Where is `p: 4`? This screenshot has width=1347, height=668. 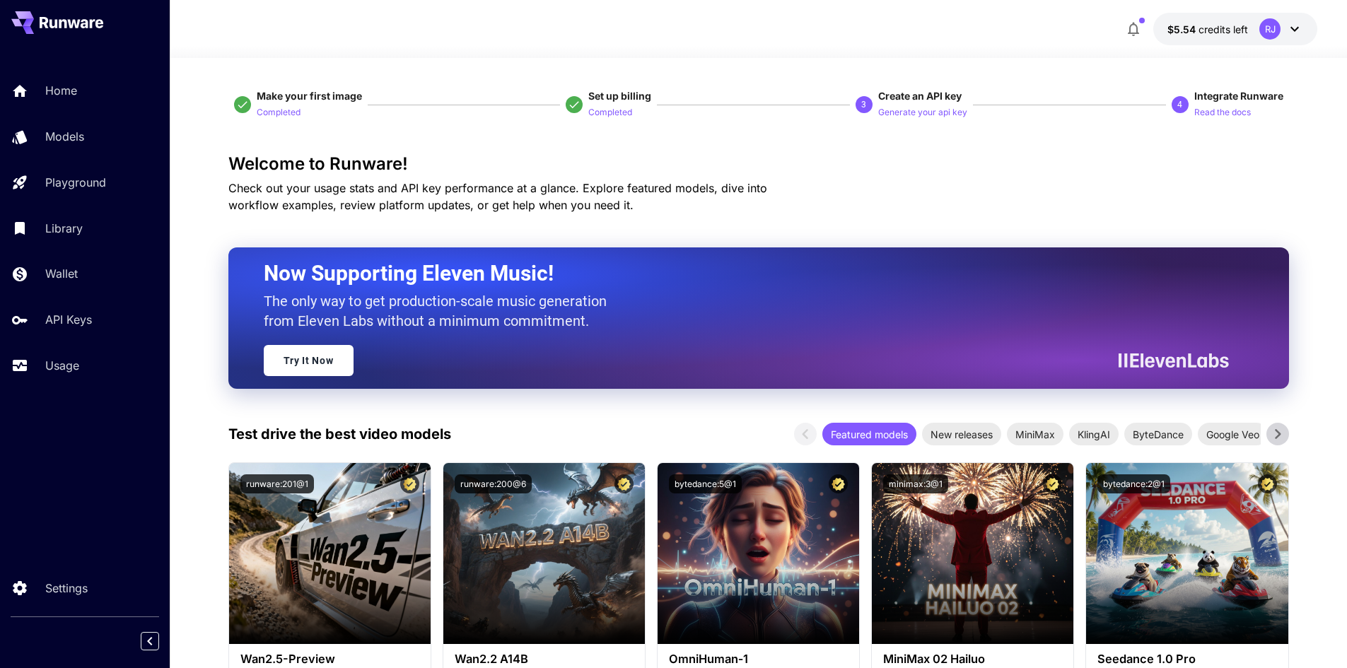 p: 4 is located at coordinates (1180, 105).